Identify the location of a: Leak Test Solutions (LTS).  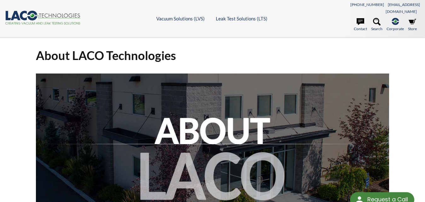
(241, 19).